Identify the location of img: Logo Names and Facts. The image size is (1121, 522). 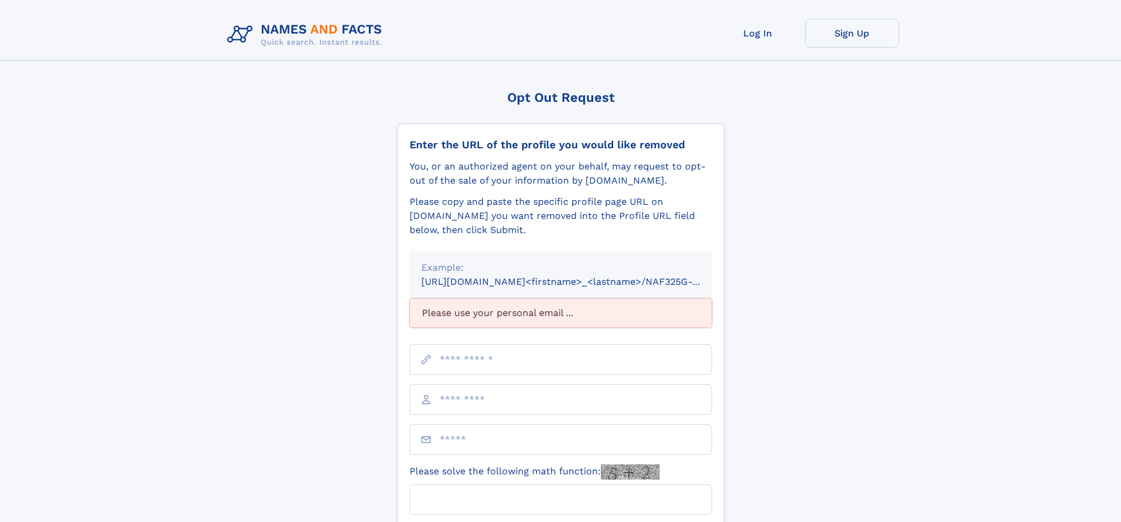
(307, 35).